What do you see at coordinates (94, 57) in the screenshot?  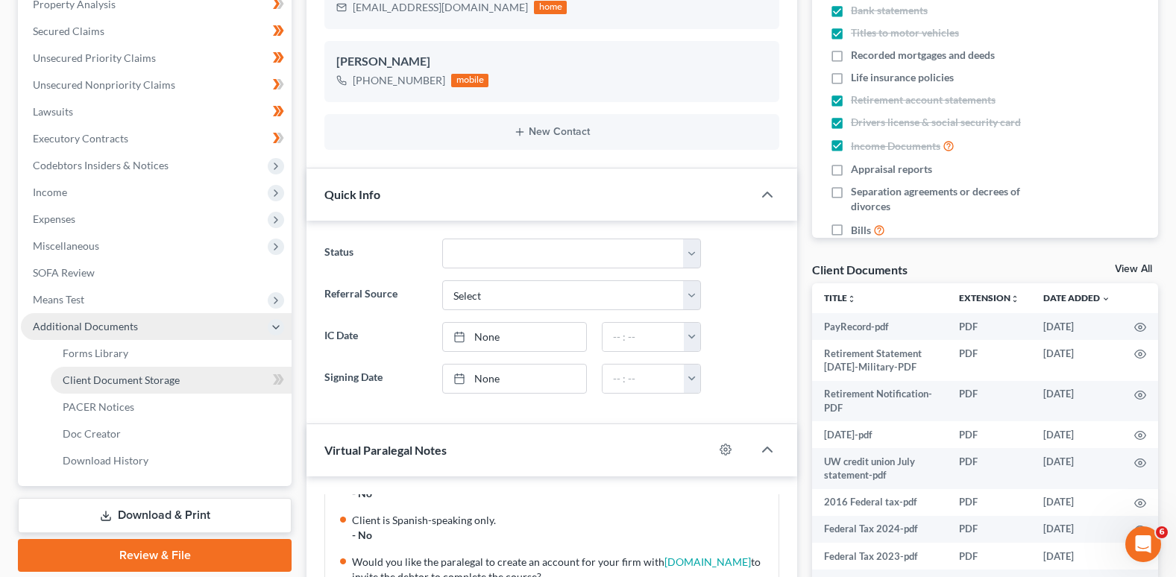 I see `span: Unsecured Priority Claims` at bounding box center [94, 57].